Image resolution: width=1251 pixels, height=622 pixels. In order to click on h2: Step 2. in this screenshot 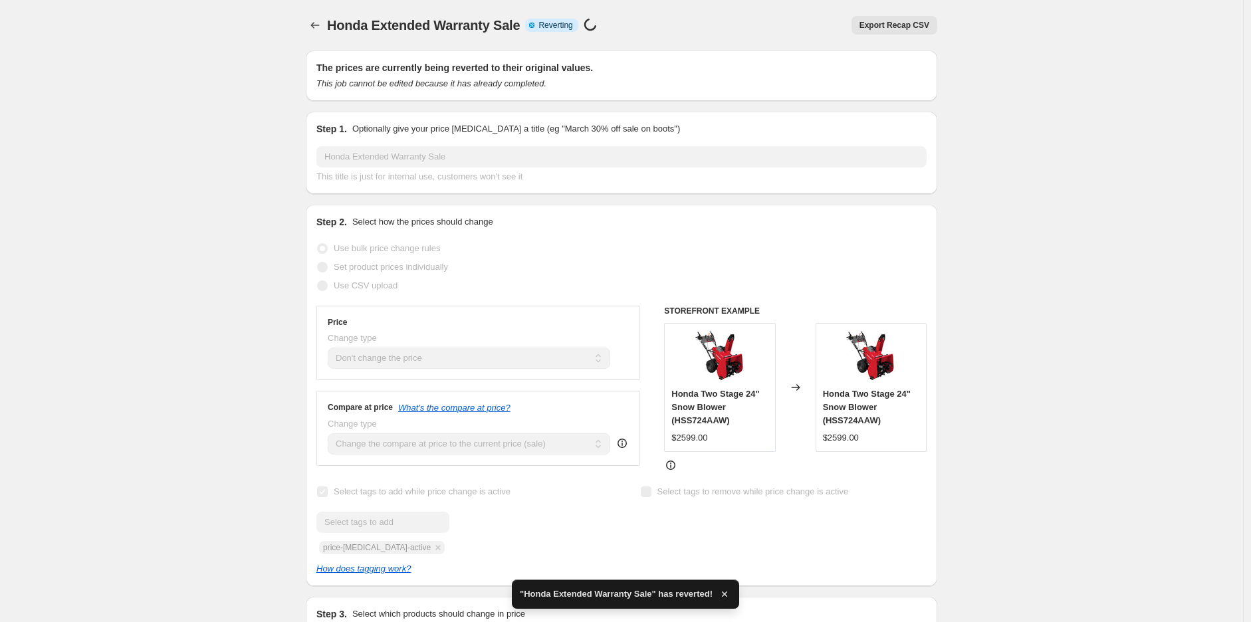, I will do `click(332, 222)`.